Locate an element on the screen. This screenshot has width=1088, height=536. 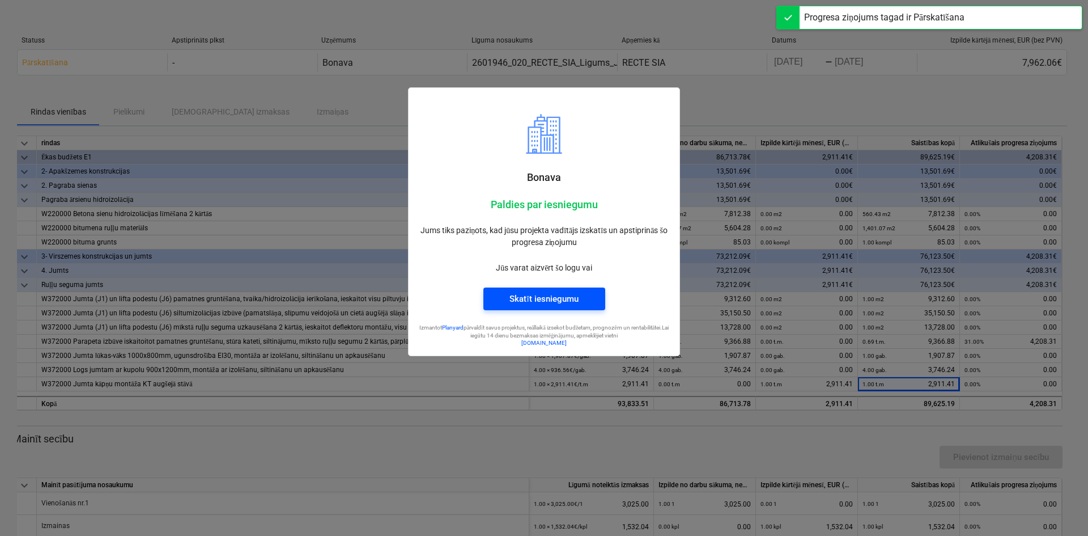
button: Skatīt iesniegumu is located at coordinates (544, 299).